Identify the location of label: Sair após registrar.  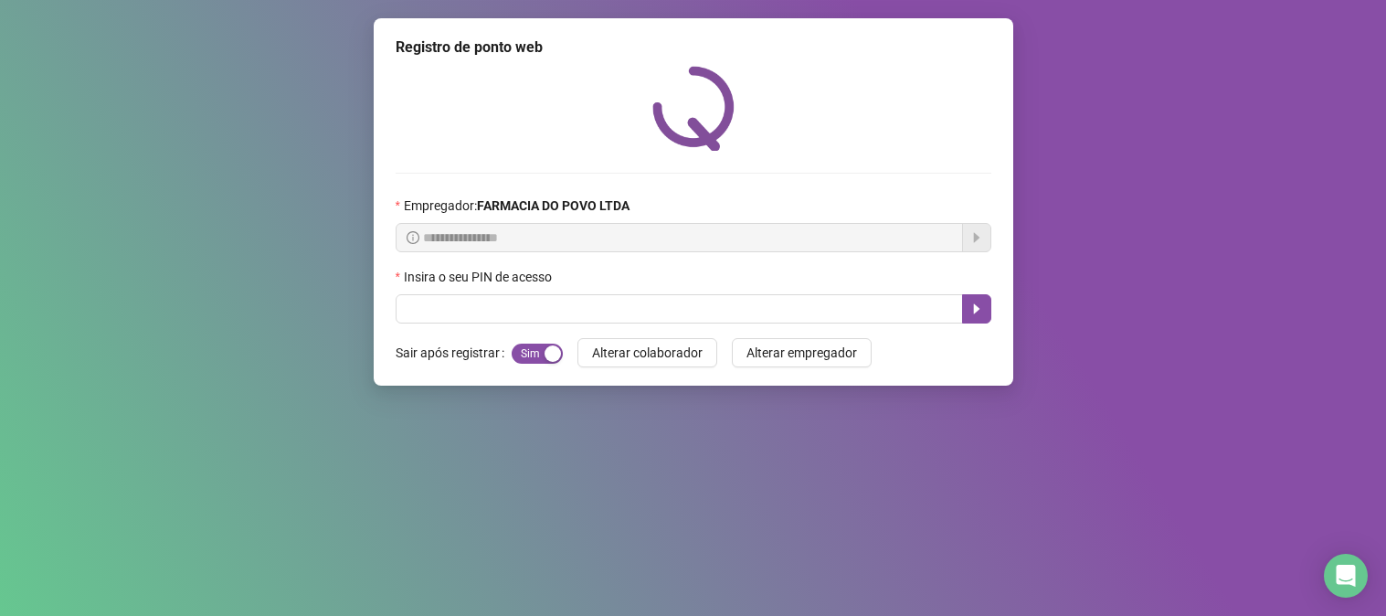
(453, 353).